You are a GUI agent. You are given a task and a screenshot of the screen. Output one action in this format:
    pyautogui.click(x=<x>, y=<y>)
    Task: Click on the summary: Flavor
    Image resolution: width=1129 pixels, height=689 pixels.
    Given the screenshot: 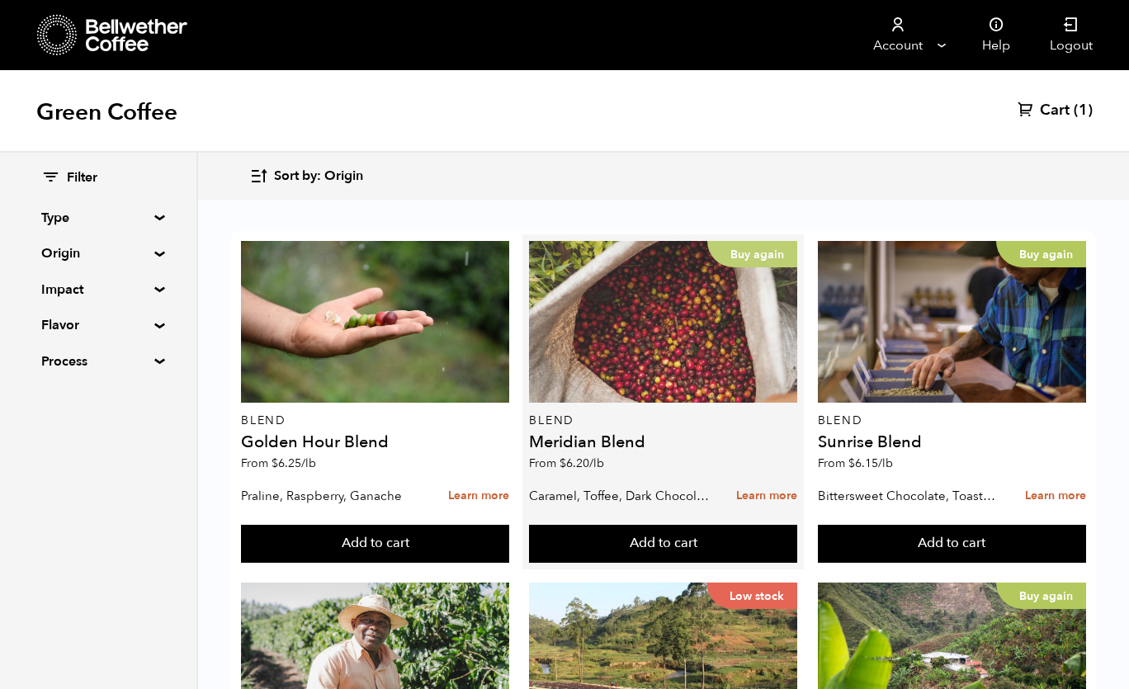 What is the action you would take?
    pyautogui.click(x=98, y=325)
    